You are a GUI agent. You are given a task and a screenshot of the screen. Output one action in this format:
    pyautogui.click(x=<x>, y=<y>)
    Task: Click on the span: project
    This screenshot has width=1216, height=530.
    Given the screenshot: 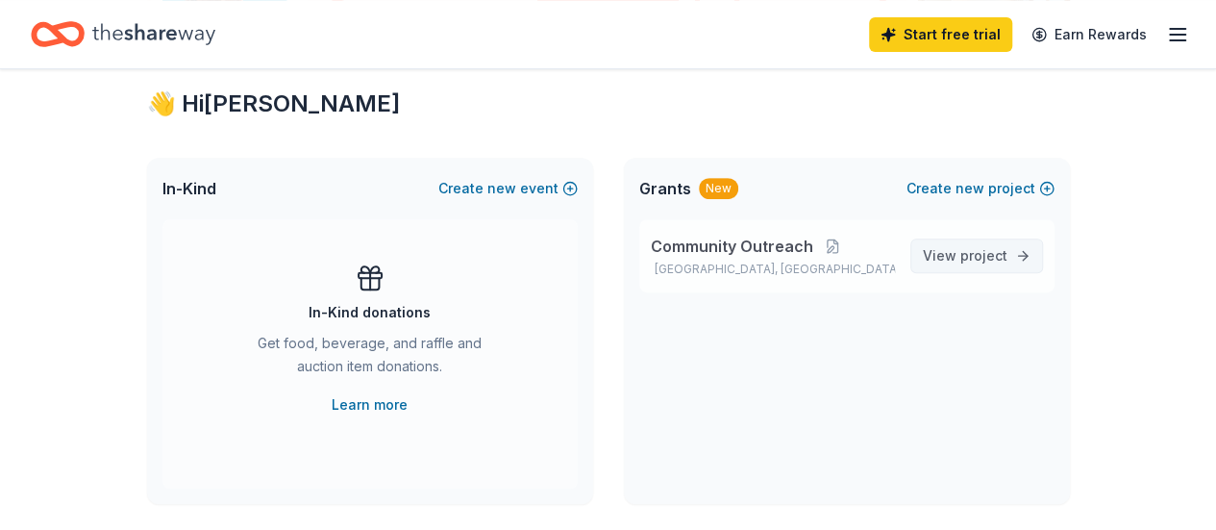 What is the action you would take?
    pyautogui.click(x=983, y=255)
    